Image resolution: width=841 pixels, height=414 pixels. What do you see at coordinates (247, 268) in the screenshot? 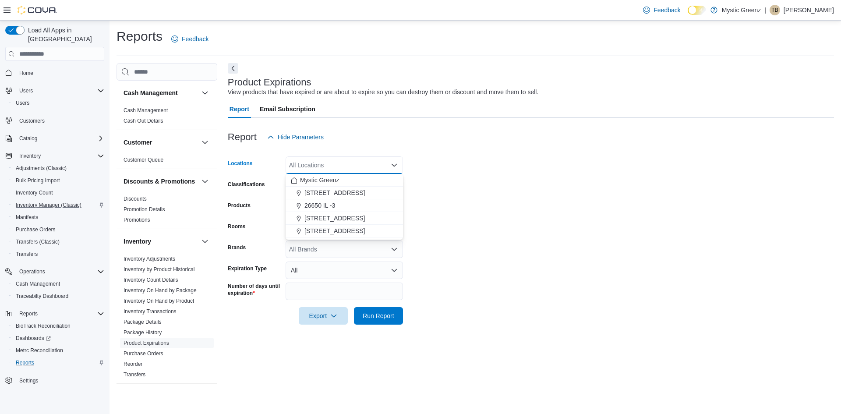
I see `label: Expiration Type` at bounding box center [247, 268].